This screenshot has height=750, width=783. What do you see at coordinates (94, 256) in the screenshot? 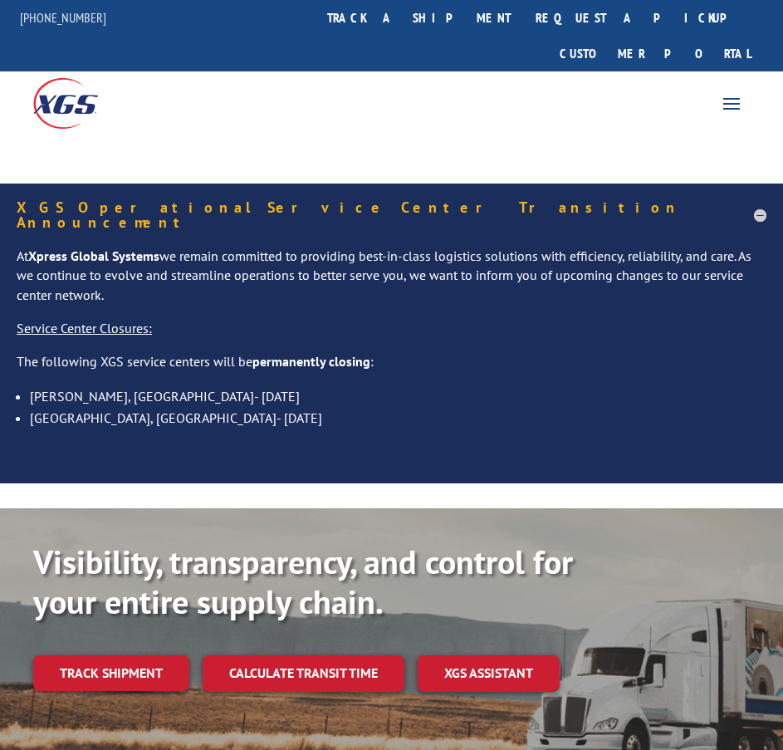
I see `strong: Xpress Global Systems` at bounding box center [94, 256].